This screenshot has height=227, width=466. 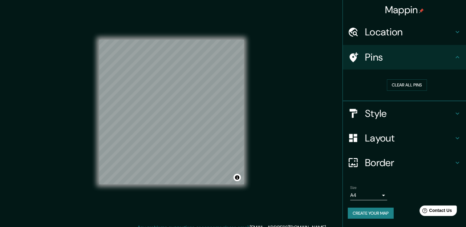 I want to click on div: Style, so click(x=404, y=114).